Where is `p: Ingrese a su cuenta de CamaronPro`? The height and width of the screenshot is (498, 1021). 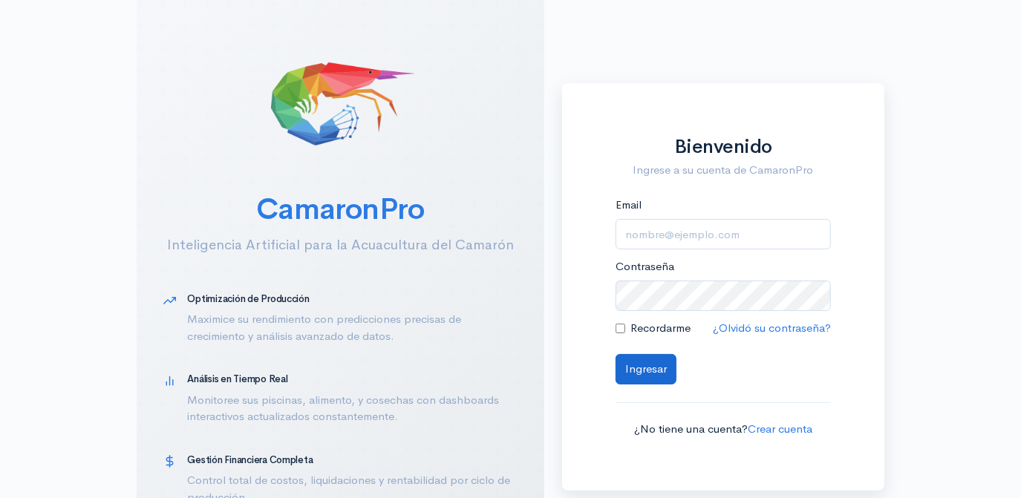
p: Ingrese a su cuenta de CamaronPro is located at coordinates (723, 170).